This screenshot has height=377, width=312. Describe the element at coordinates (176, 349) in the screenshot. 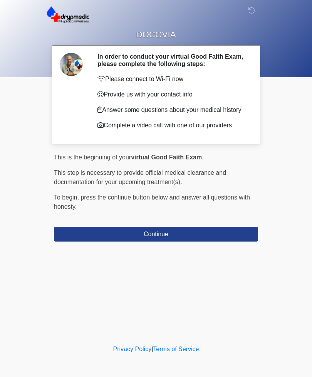

I see `a: Terms of Service` at that location.